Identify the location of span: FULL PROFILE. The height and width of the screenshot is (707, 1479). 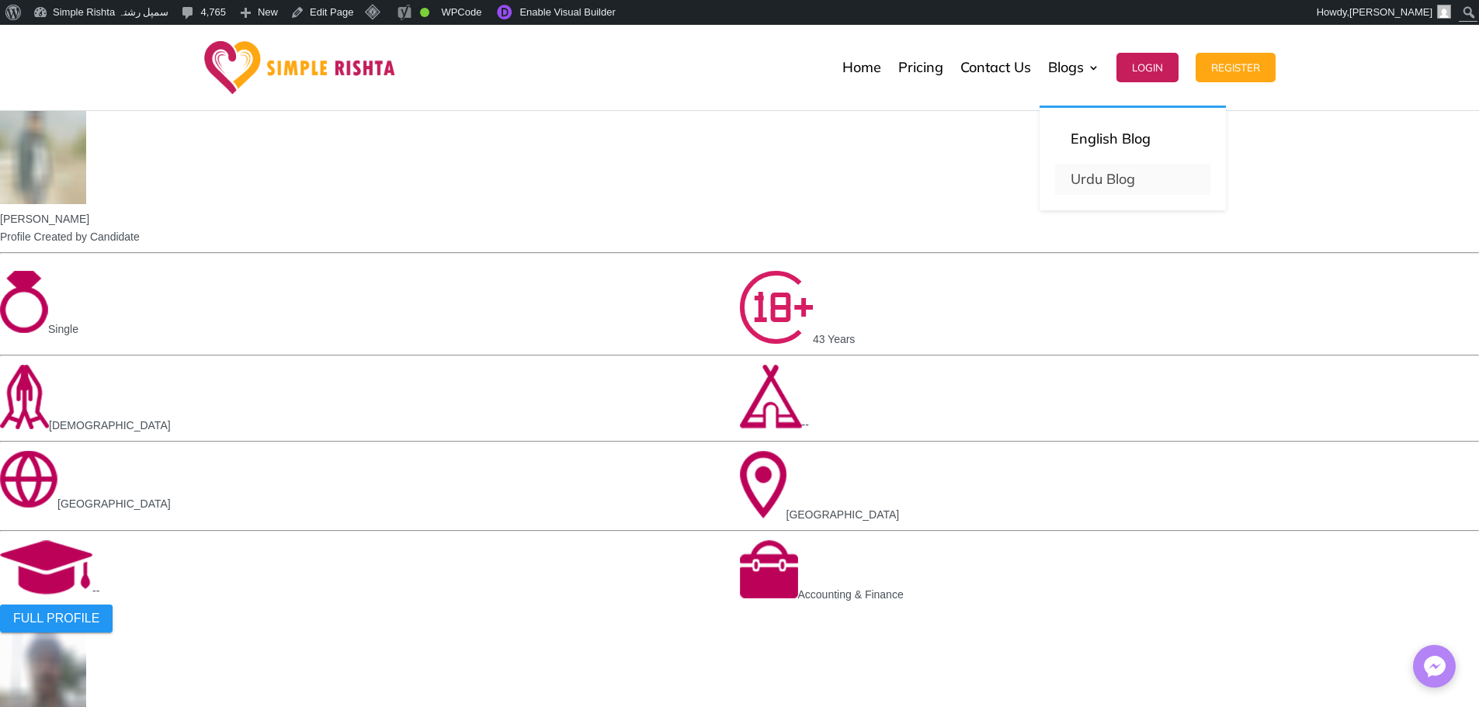
(56, 619).